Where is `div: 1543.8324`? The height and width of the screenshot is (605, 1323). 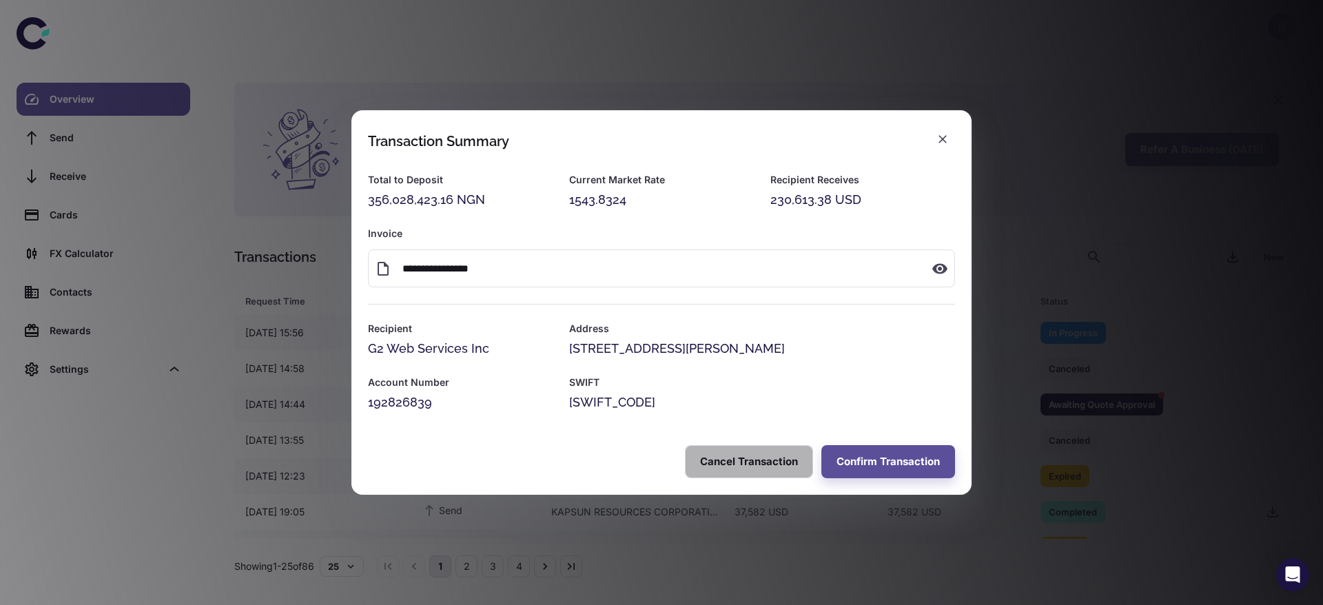
div: 1543.8324 is located at coordinates (661, 200).